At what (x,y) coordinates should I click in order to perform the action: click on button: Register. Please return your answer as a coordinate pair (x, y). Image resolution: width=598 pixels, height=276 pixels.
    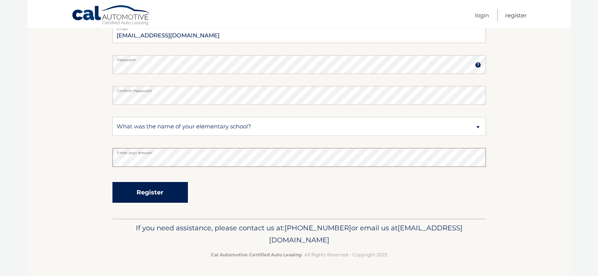
    Looking at the image, I should click on (150, 192).